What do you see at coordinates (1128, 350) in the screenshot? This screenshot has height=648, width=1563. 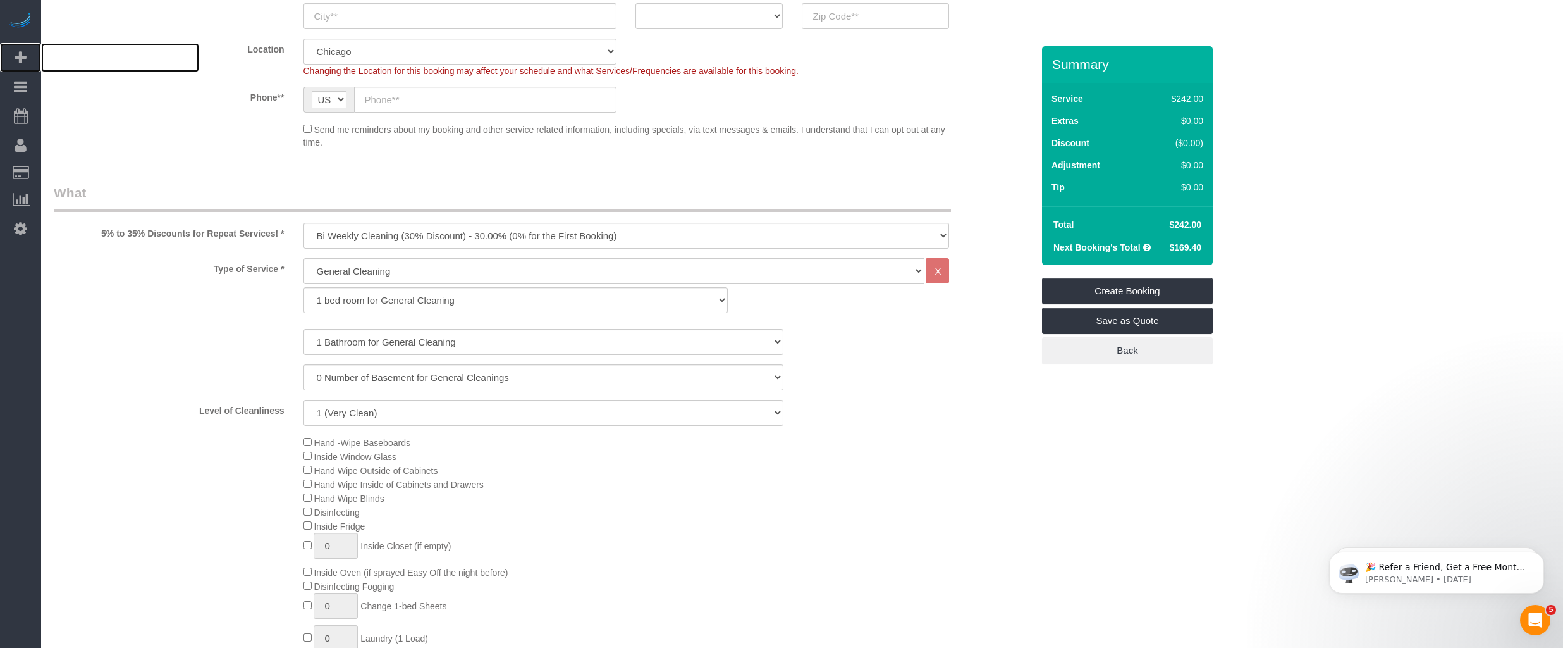 I see `a: Back` at bounding box center [1128, 350].